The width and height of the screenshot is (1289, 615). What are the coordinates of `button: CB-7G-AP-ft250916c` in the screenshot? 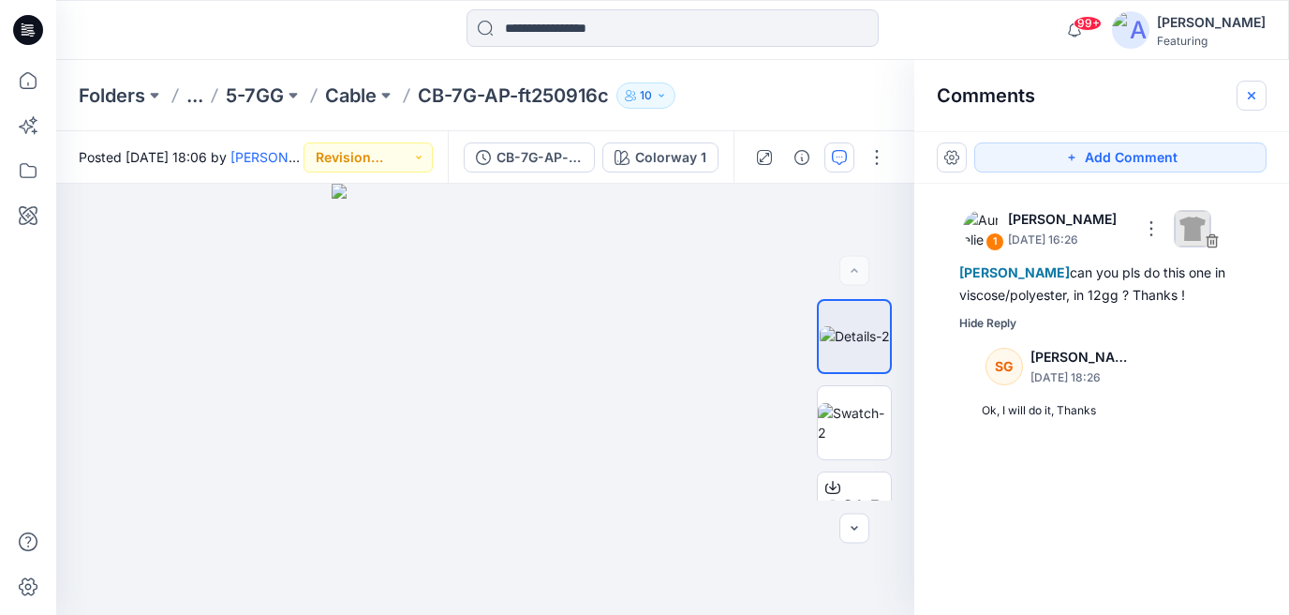 It's located at (529, 157).